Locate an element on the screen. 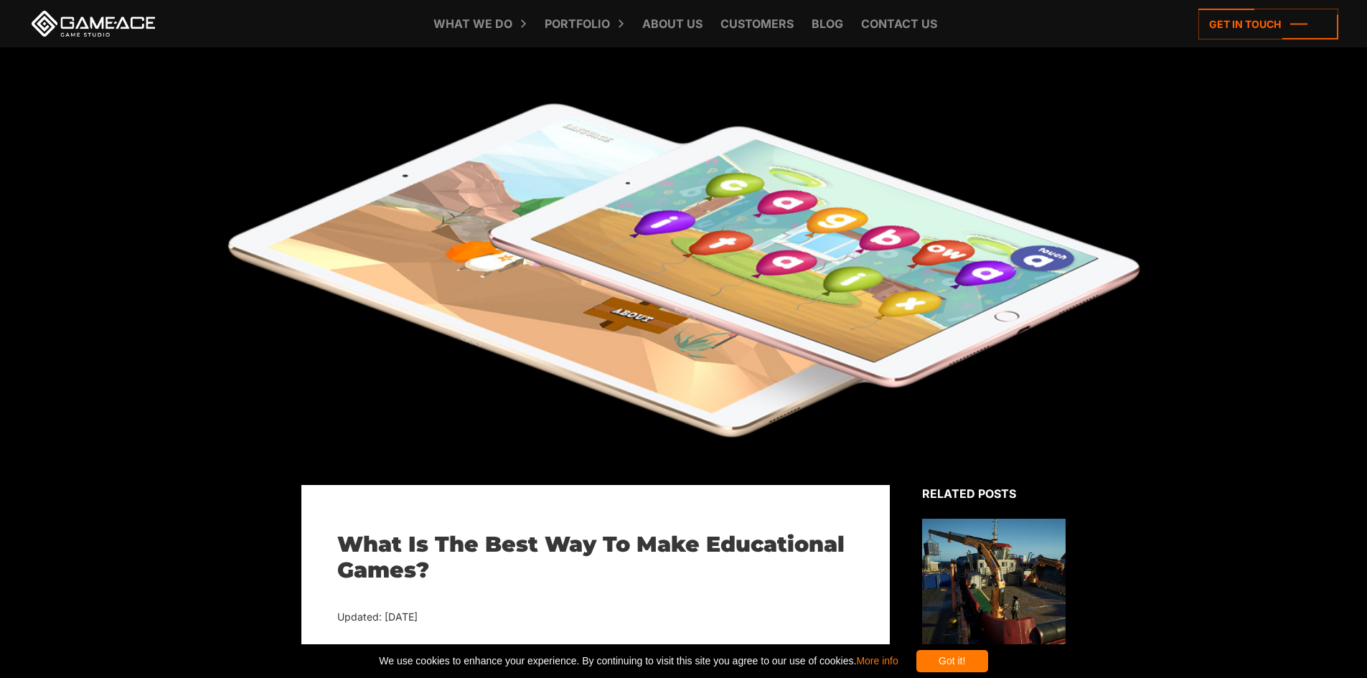 The image size is (1367, 678). img: Related is located at coordinates (994, 584).